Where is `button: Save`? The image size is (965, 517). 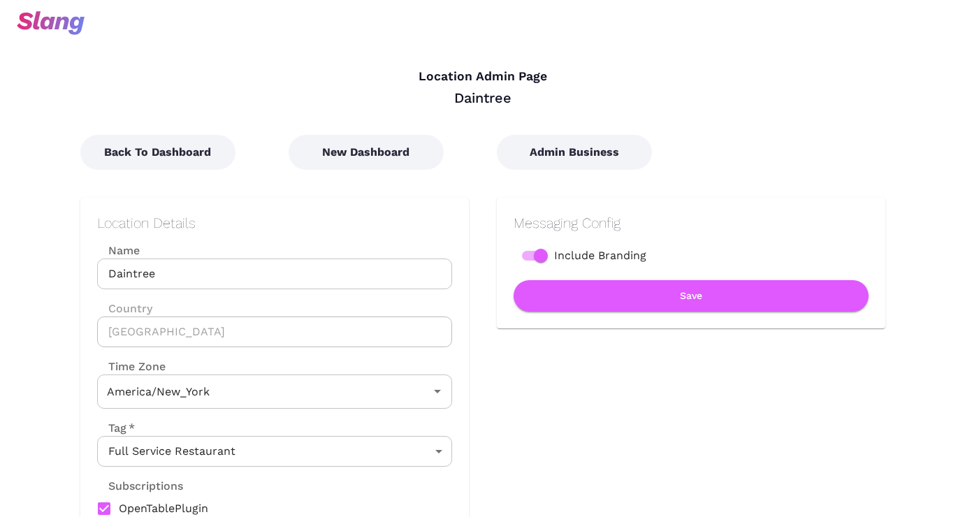
button: Save is located at coordinates (691, 296).